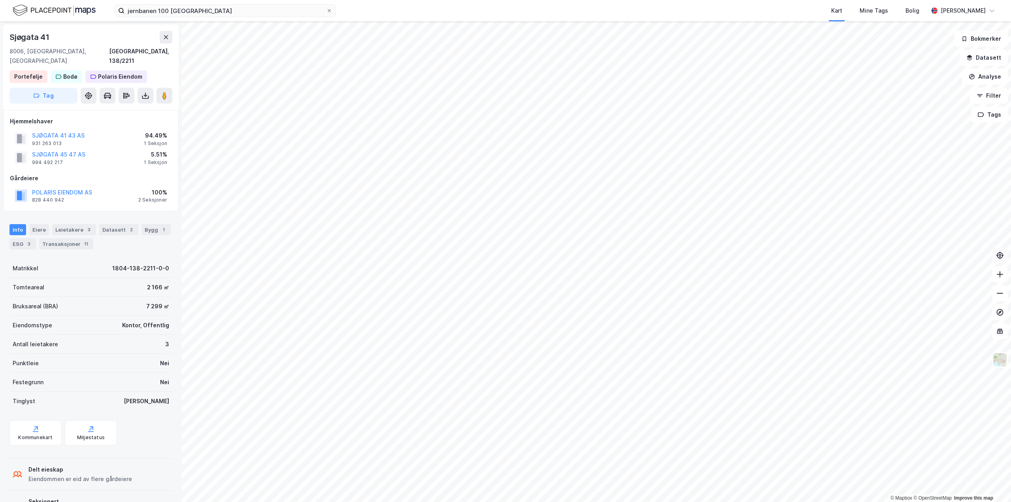 This screenshot has width=1011, height=502. What do you see at coordinates (141, 268) in the screenshot?
I see `div: 1804-138-2211-0-0` at bounding box center [141, 268].